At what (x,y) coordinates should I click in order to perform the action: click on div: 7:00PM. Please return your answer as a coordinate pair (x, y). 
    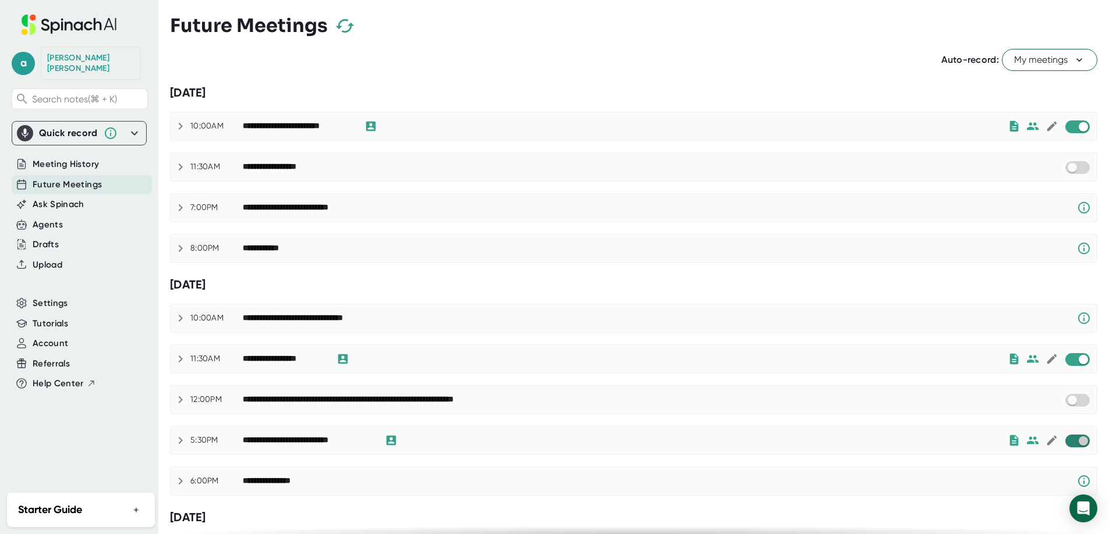
    Looking at the image, I should click on (217, 208).